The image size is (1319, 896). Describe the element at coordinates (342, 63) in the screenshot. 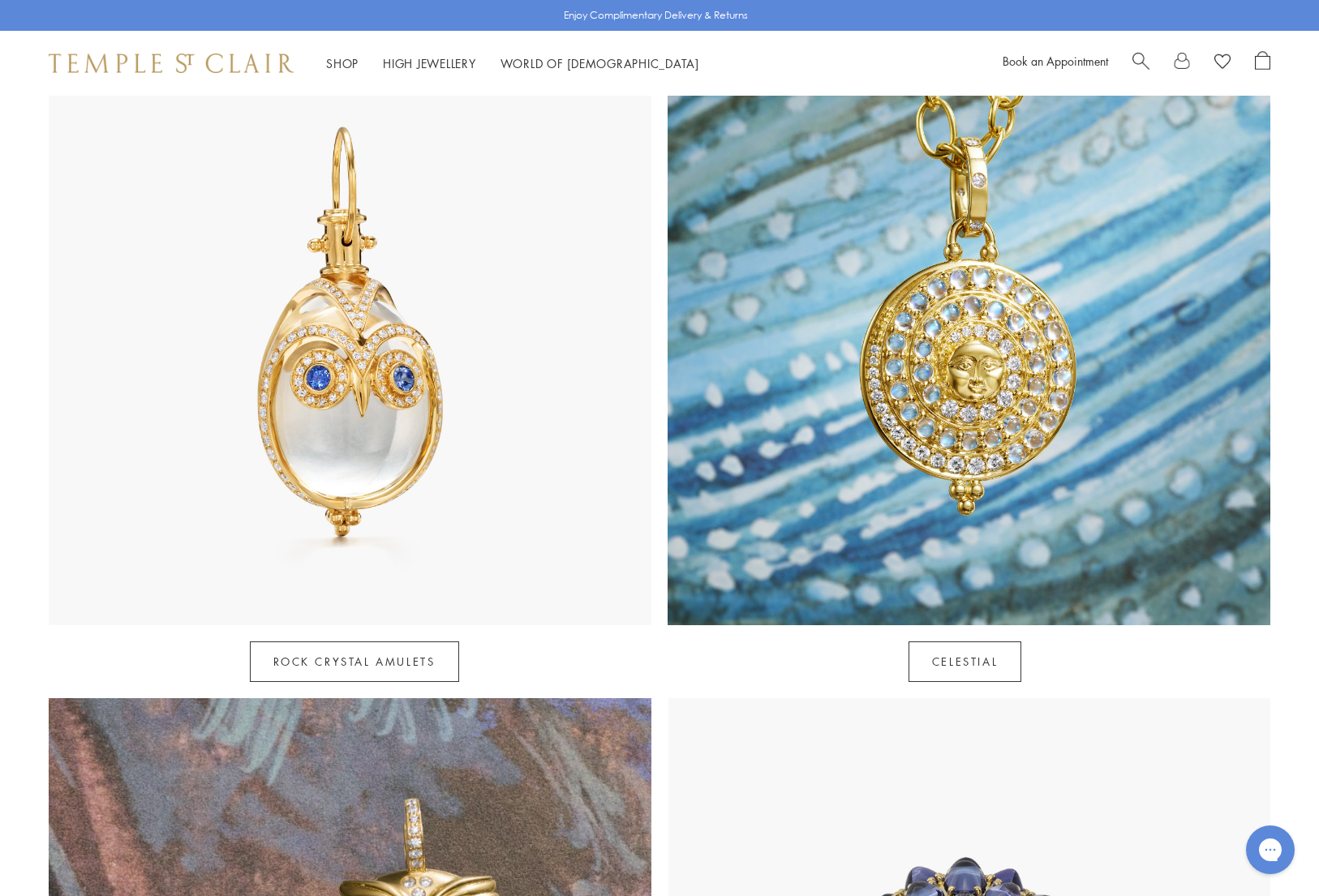

I see `a: ShopShop` at that location.